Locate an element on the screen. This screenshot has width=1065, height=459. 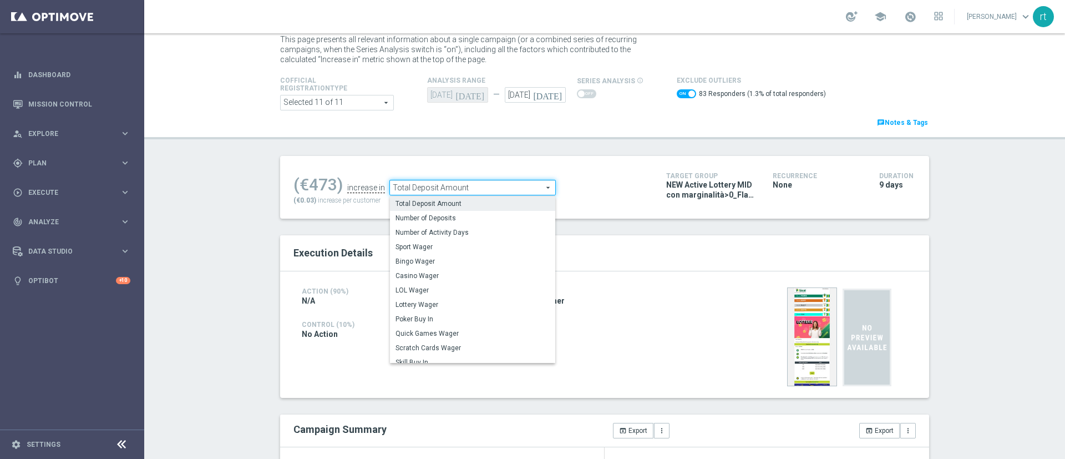
span: NEW Active Lottery MID con marginalità>0_Flag NL is located at coordinates (711, 190).